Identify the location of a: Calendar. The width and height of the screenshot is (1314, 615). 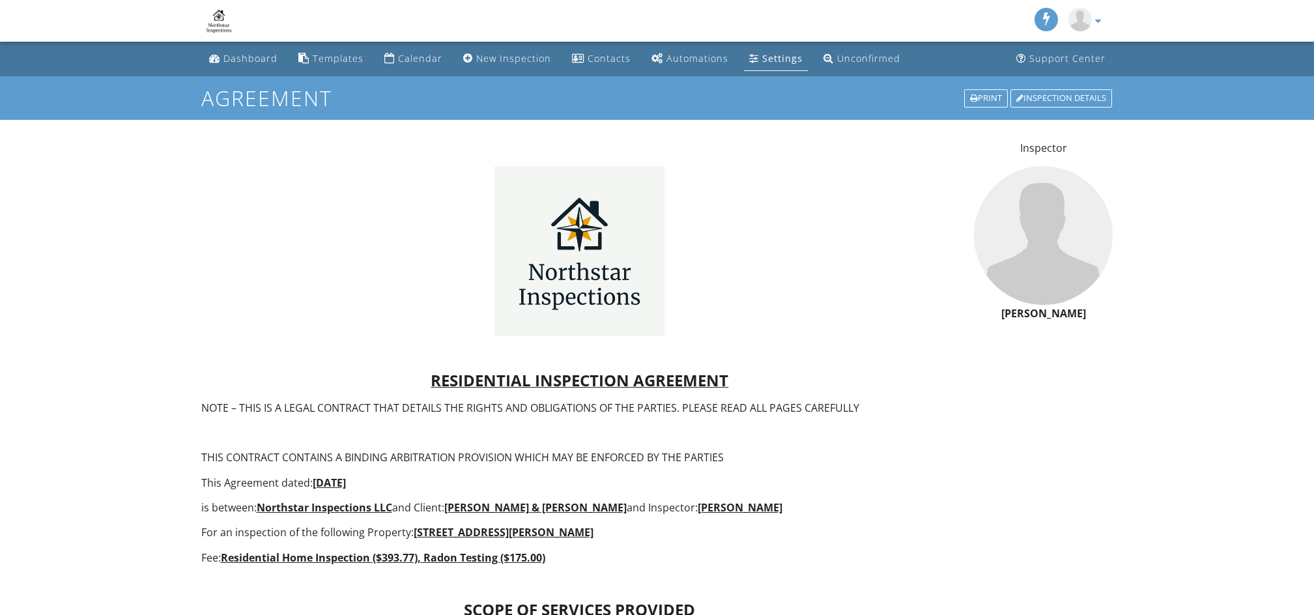
(413, 59).